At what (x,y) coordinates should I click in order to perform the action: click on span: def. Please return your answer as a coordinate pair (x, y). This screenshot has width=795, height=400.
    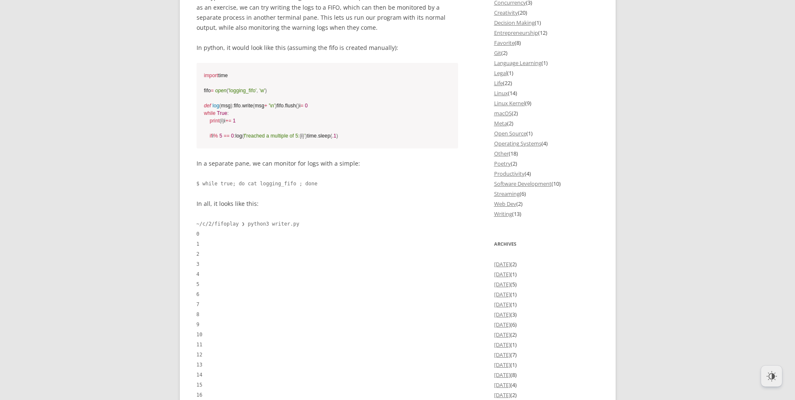
    Looking at the image, I should click on (207, 106).